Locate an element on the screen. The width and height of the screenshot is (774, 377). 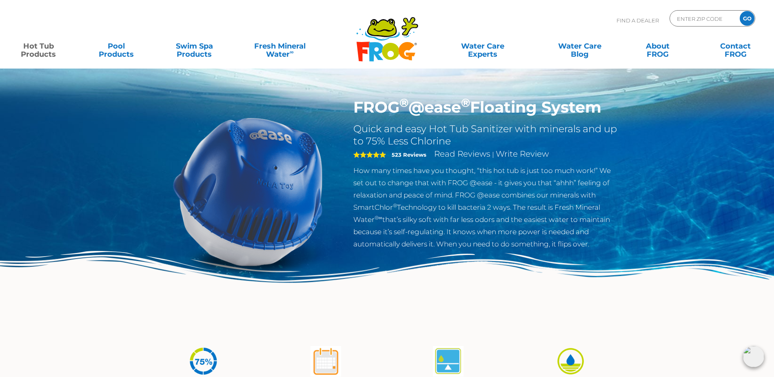
h2: Quick and easy Hot Tub Sanitizer with minerals and up to 75% Less Chlorine is located at coordinates (486, 135).